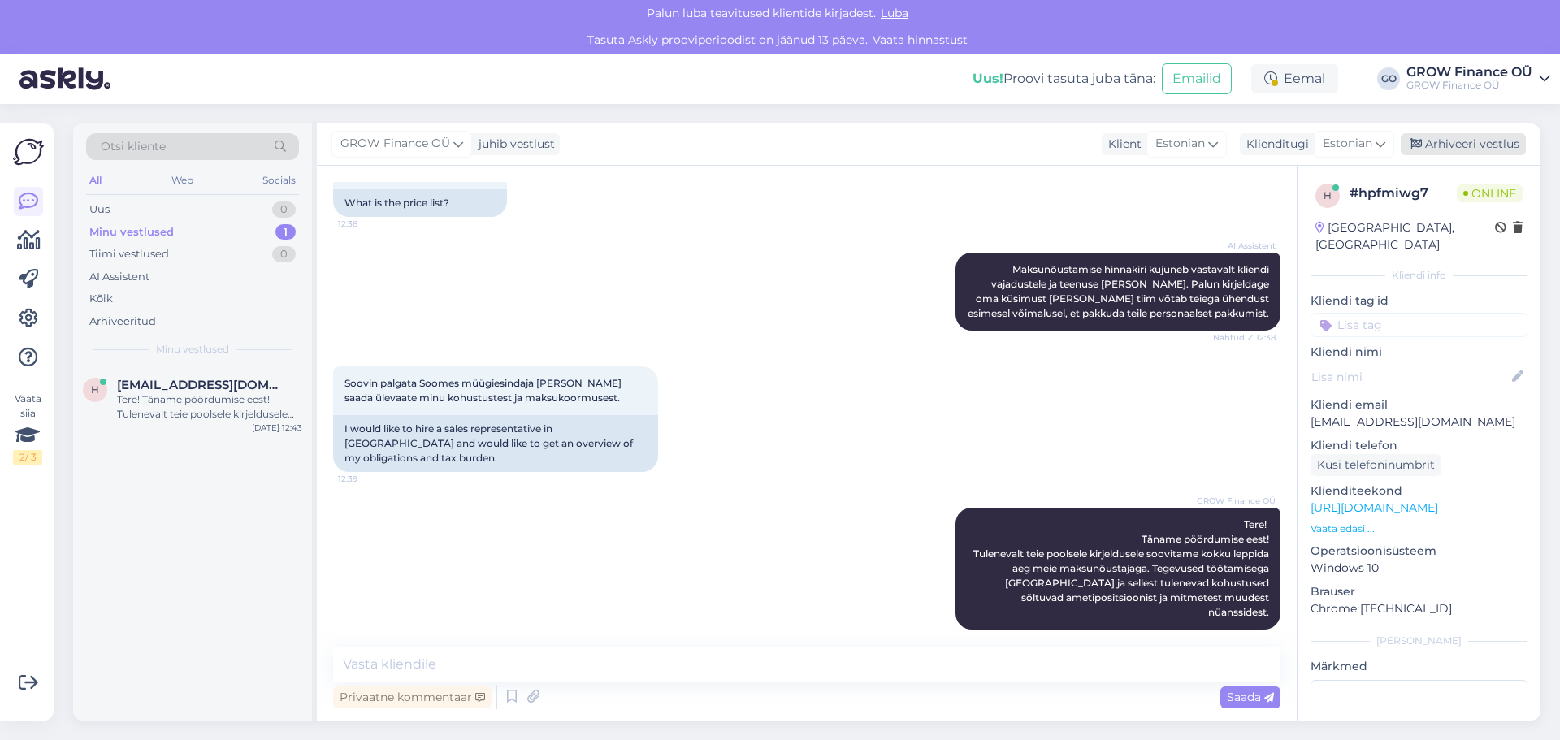 The height and width of the screenshot is (740, 1560). I want to click on p: Vaata edasi ..., so click(1418, 529).